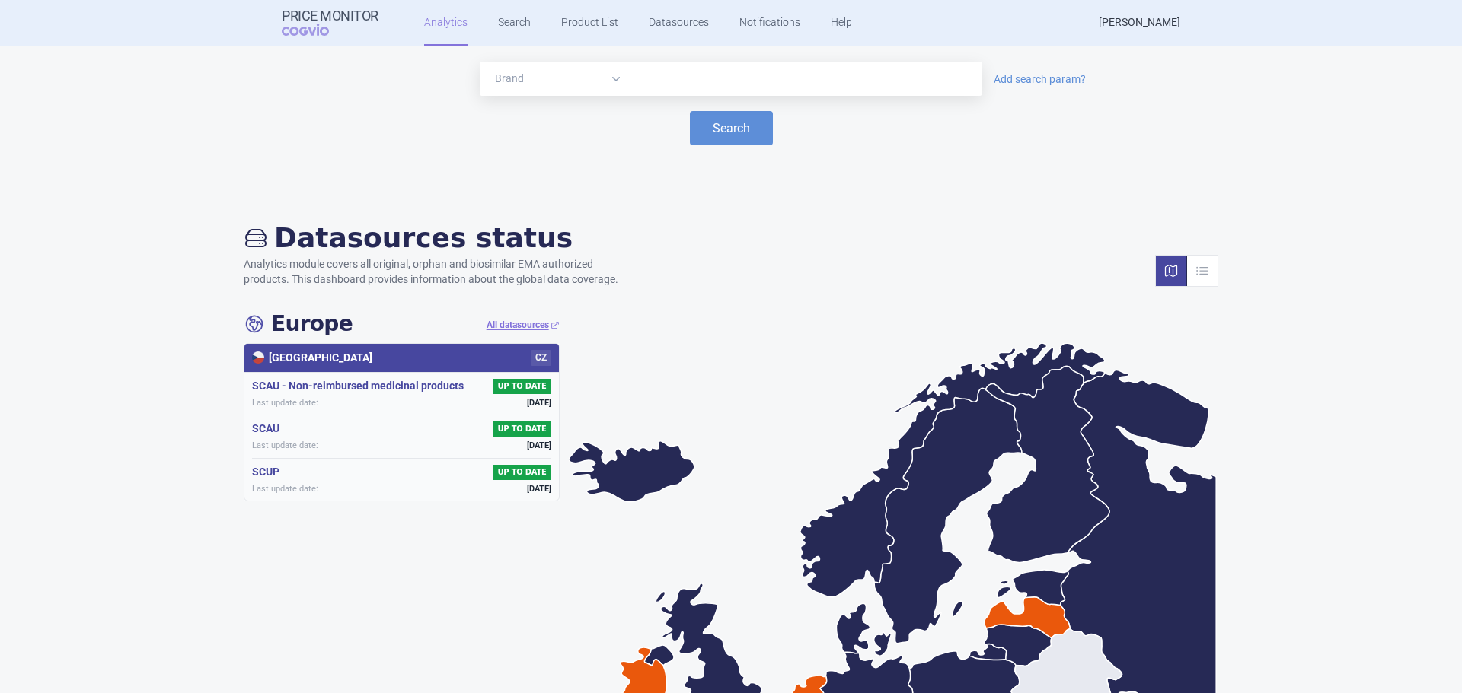  Describe the element at coordinates (330, 23) in the screenshot. I see `a: Price MonitorCOGVIO` at that location.